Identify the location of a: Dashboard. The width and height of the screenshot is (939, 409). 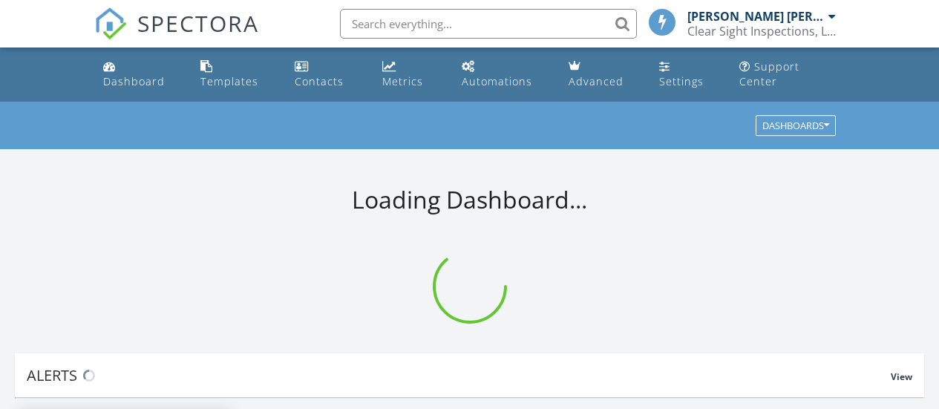
(140, 74).